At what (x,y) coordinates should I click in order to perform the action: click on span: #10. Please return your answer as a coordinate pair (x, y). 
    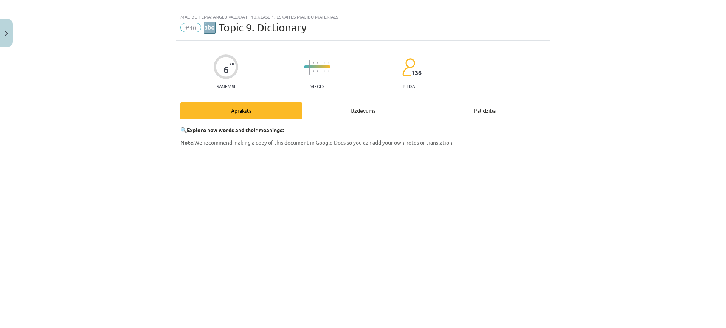
    Looking at the image, I should click on (190, 28).